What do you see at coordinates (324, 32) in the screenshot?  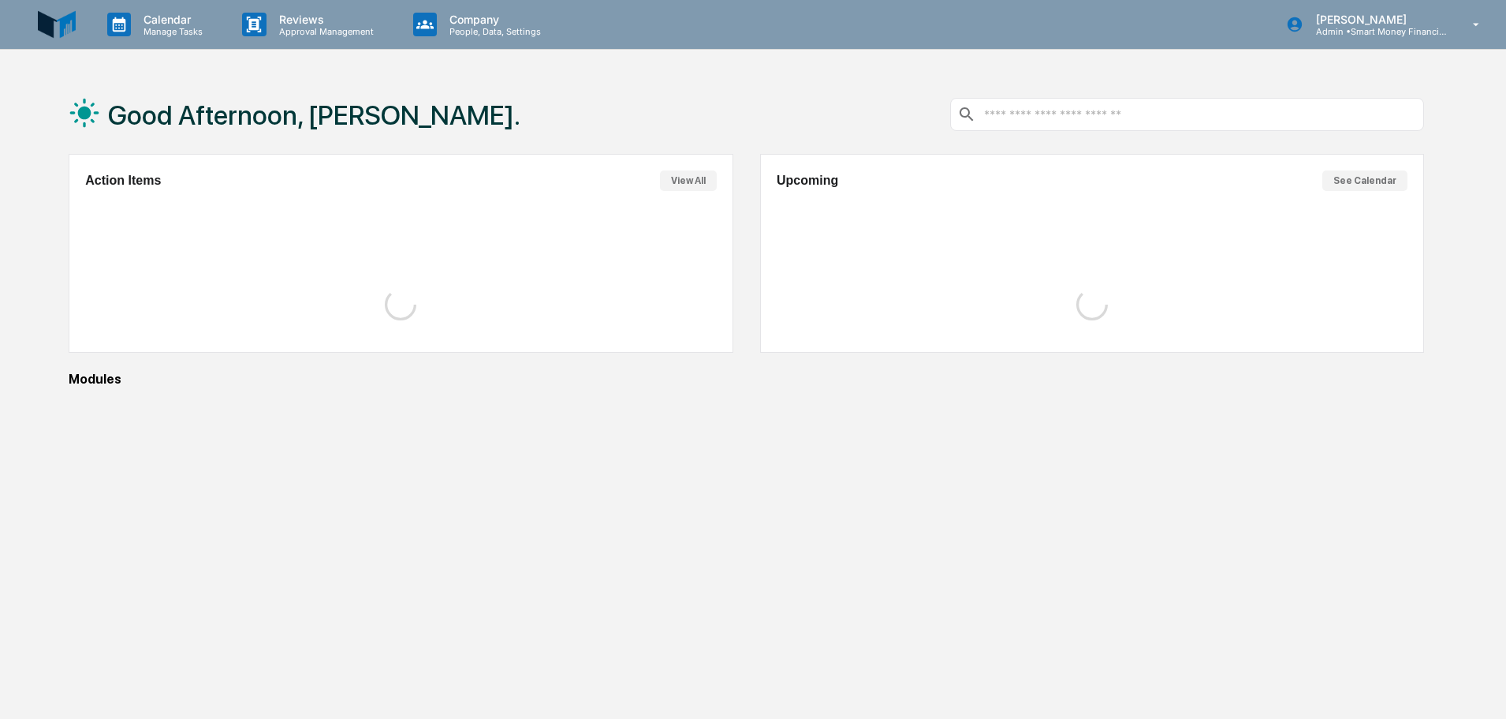 I see `p: Approval Management` at bounding box center [324, 32].